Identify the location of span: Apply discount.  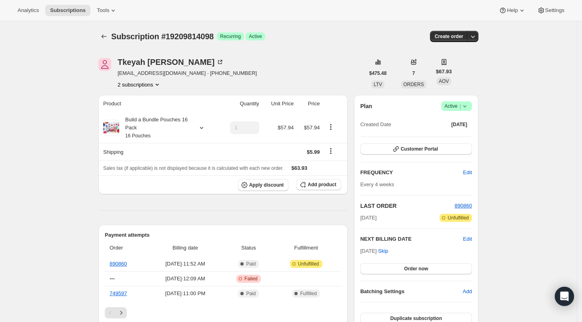
(266, 185).